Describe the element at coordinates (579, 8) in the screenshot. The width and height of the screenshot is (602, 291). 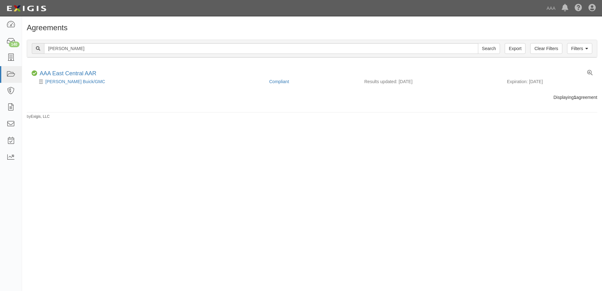
I see `i: Help Center - Complianz` at that location.